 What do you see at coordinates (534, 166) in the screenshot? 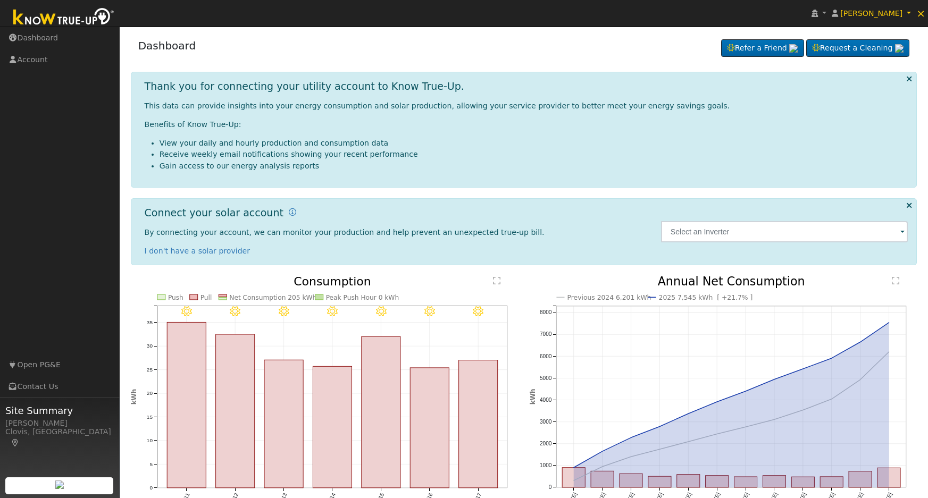
I see `li: Gain access to our energy analysis reports` at bounding box center [534, 166].